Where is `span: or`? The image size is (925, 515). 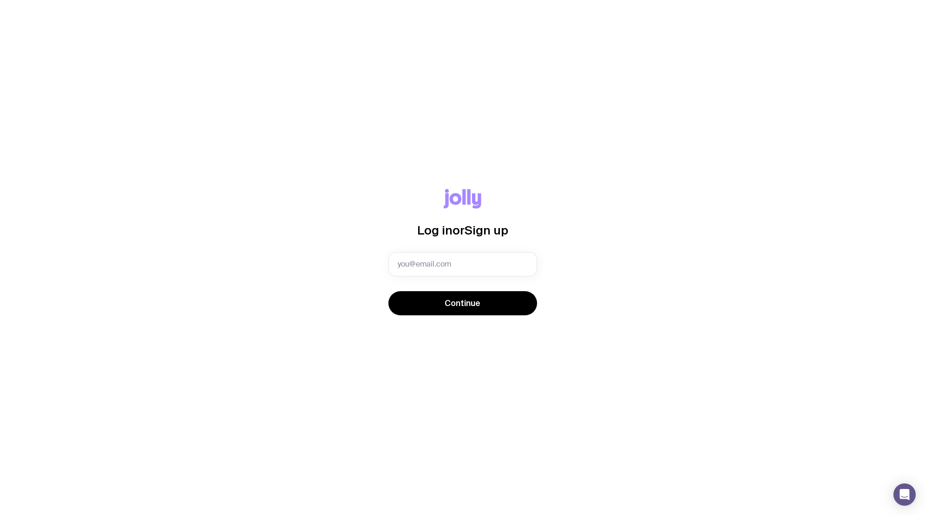
span: or is located at coordinates (459, 230).